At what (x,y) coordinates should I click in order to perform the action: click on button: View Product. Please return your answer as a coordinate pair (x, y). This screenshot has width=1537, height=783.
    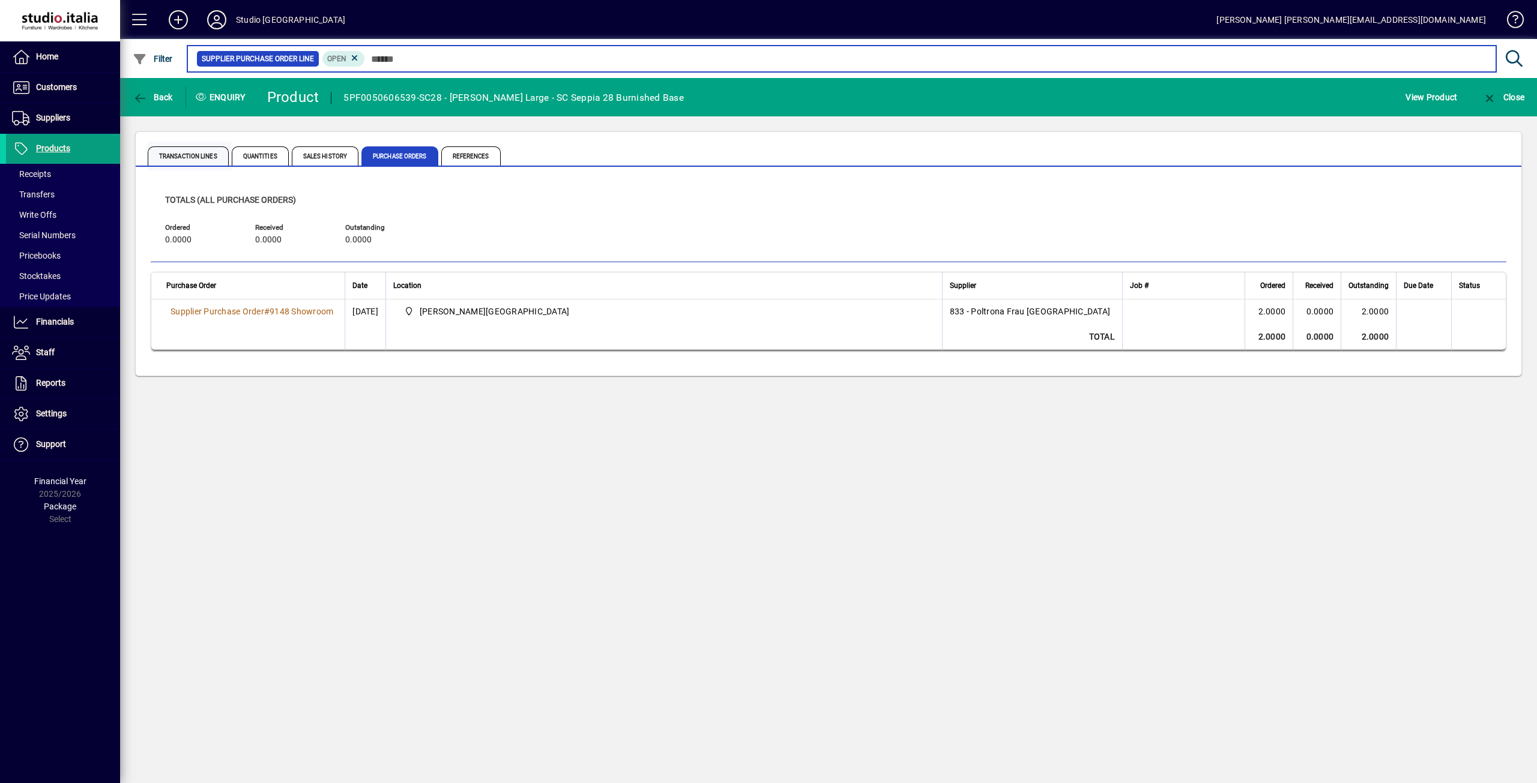
    Looking at the image, I should click on (1431, 97).